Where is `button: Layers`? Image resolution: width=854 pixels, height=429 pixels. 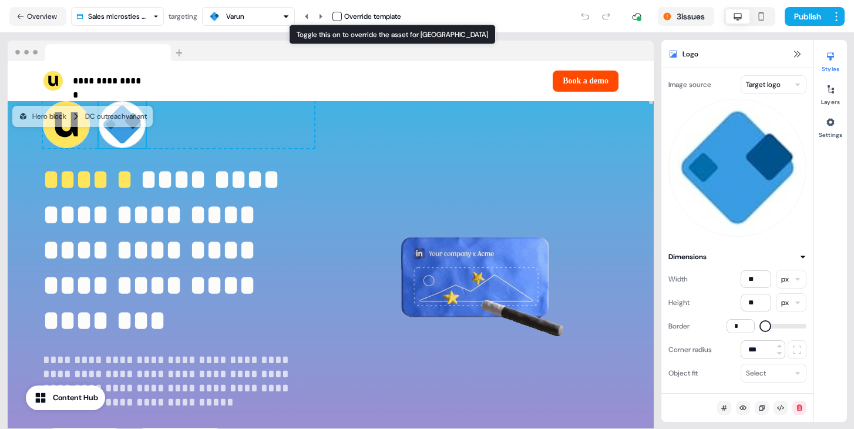
button: Layers is located at coordinates (831, 93).